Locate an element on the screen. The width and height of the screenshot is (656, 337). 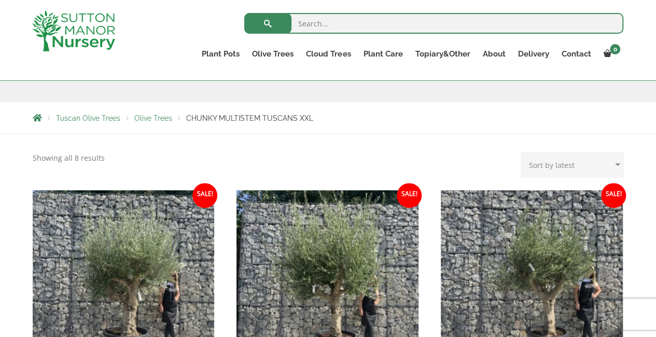
a: Cloud Trees is located at coordinates (328, 54).